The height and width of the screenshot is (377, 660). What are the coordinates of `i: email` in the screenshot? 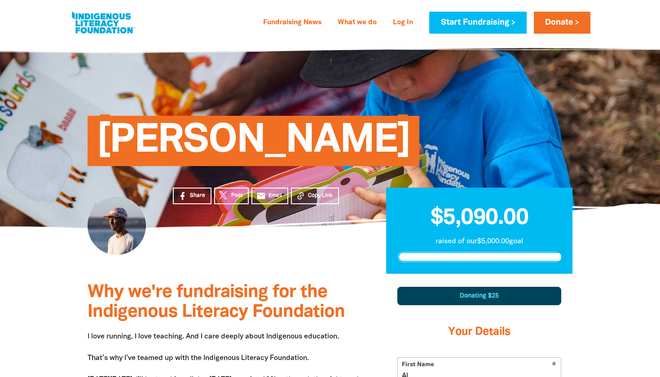 It's located at (261, 196).